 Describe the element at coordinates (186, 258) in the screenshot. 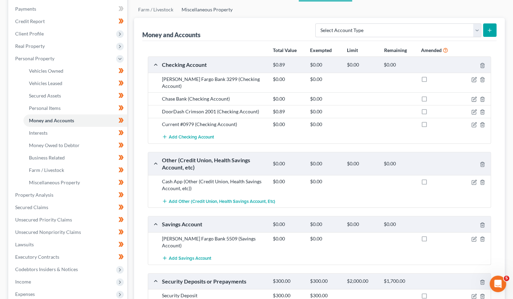

I see `button: Add Savings Account` at that location.